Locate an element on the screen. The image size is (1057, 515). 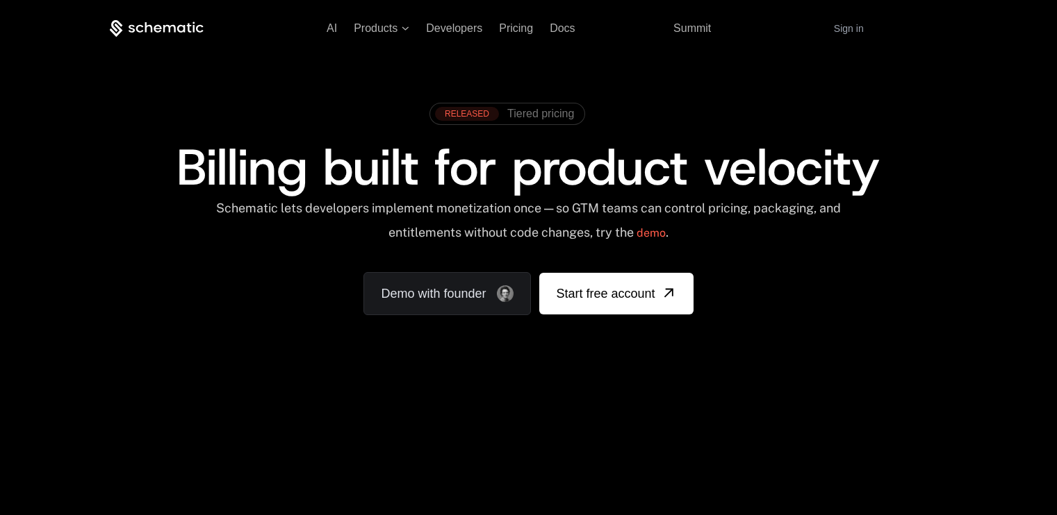
span: AI is located at coordinates (331, 28).